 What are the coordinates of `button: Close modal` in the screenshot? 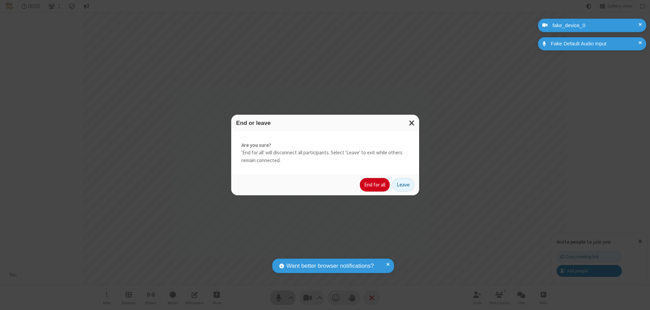 It's located at (412, 123).